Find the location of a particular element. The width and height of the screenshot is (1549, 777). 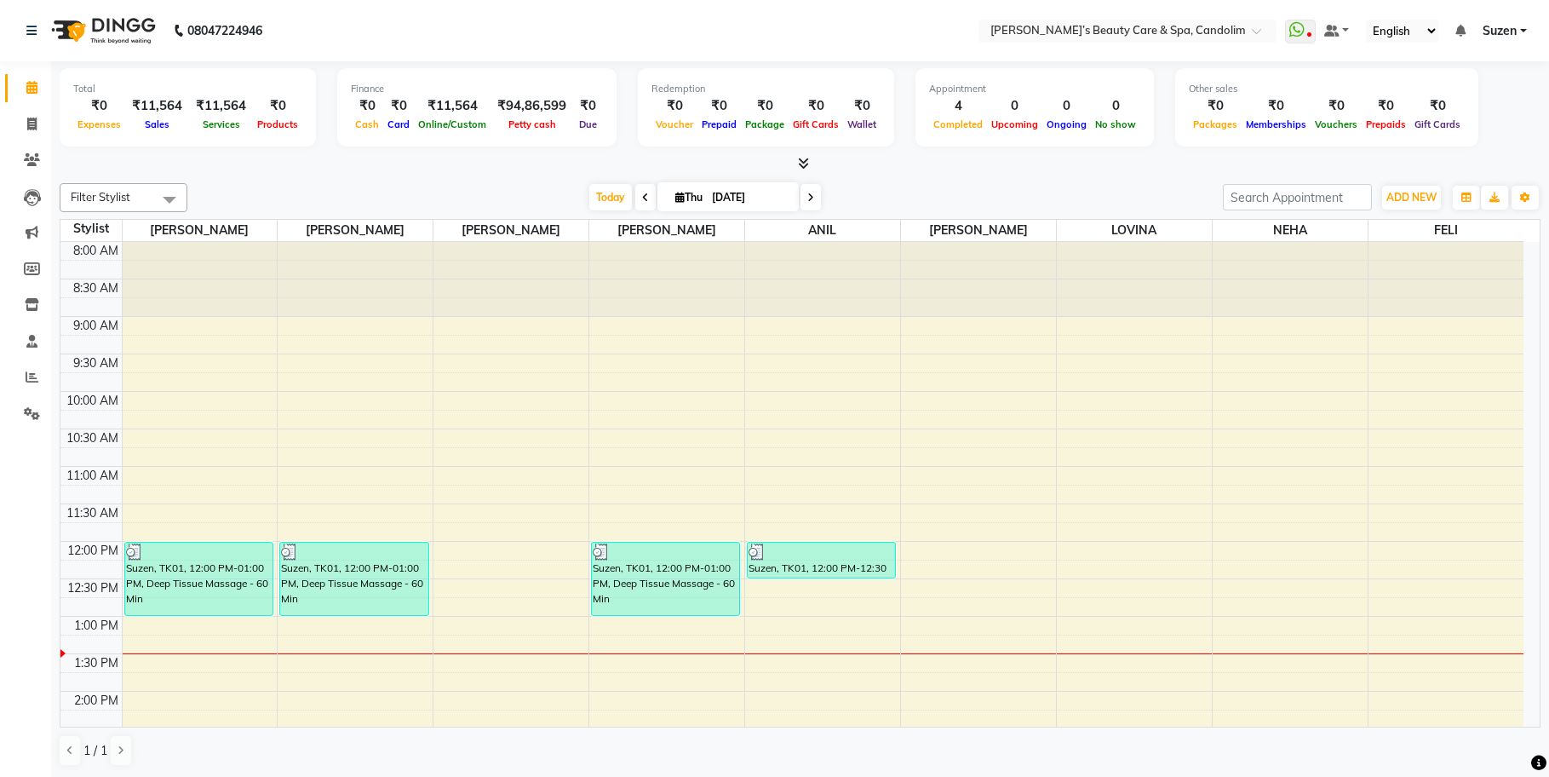

div: 1:00 PM is located at coordinates (96, 625).